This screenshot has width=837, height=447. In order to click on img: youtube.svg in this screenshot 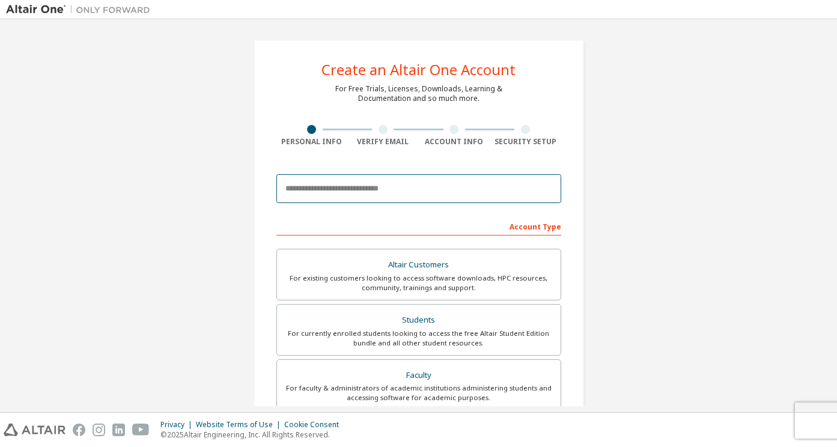, I will do `click(141, 430)`.